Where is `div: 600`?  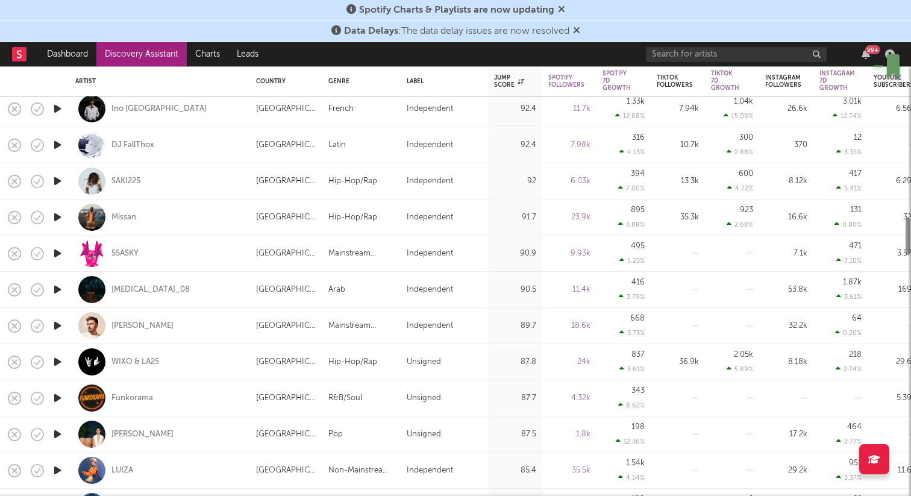
div: 600 is located at coordinates (746, 173).